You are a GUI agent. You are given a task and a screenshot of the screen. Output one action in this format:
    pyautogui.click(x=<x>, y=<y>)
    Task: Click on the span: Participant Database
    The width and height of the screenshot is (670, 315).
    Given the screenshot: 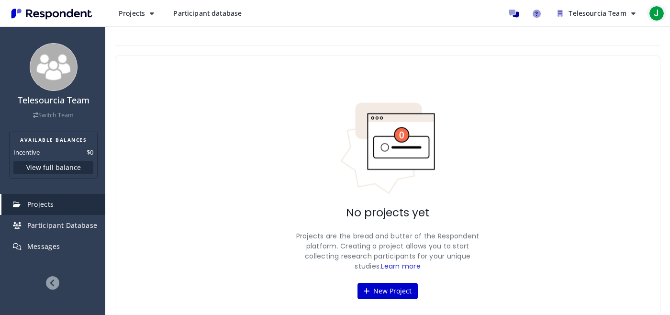 What is the action you would take?
    pyautogui.click(x=62, y=225)
    